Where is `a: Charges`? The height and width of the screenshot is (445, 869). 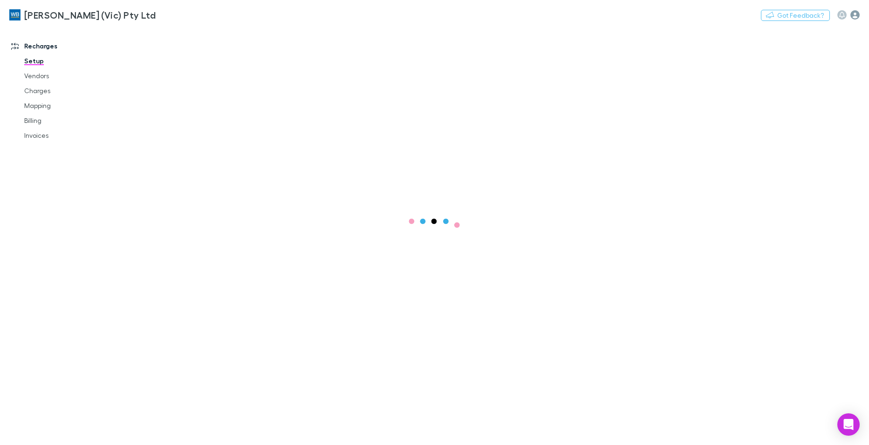
a: Charges is located at coordinates (70, 91).